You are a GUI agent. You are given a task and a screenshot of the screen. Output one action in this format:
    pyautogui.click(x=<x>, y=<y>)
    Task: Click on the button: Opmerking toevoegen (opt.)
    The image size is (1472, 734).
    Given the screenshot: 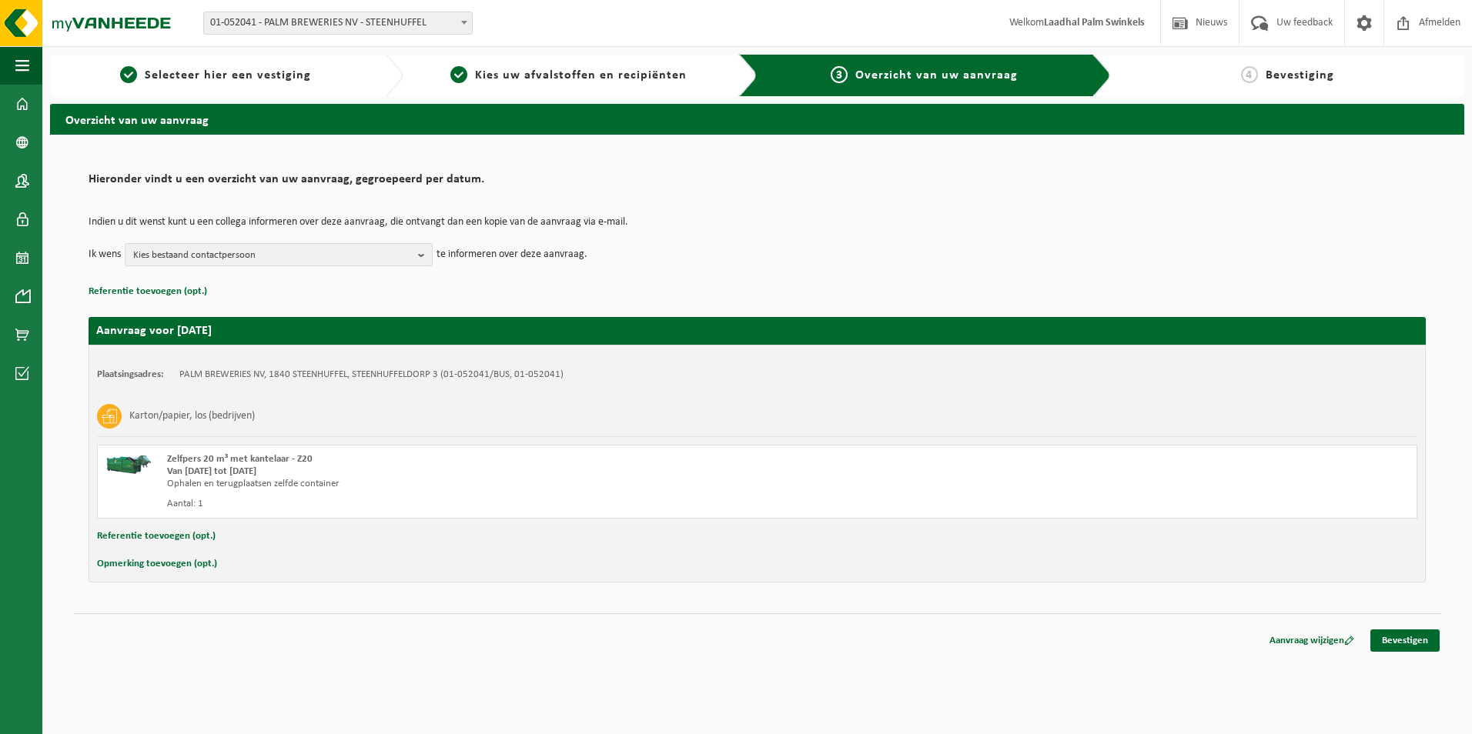 What is the action you would take?
    pyautogui.click(x=157, y=564)
    